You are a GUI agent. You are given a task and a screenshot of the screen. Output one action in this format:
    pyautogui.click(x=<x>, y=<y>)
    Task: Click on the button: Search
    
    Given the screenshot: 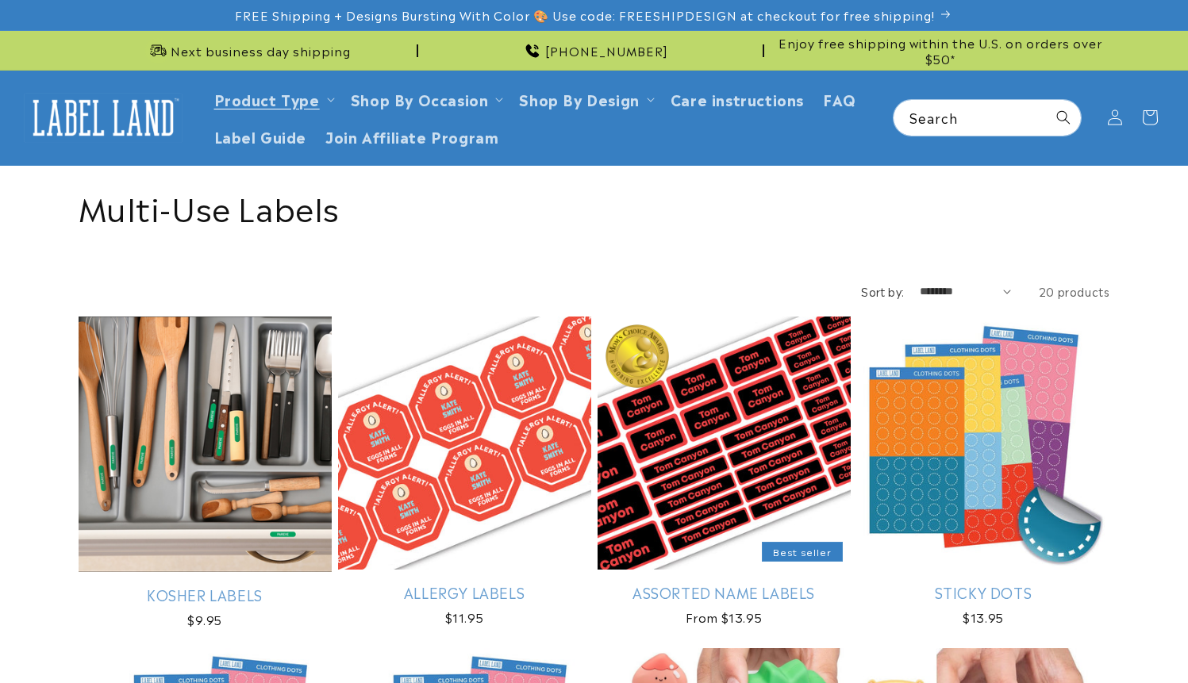 What is the action you would take?
    pyautogui.click(x=1064, y=117)
    